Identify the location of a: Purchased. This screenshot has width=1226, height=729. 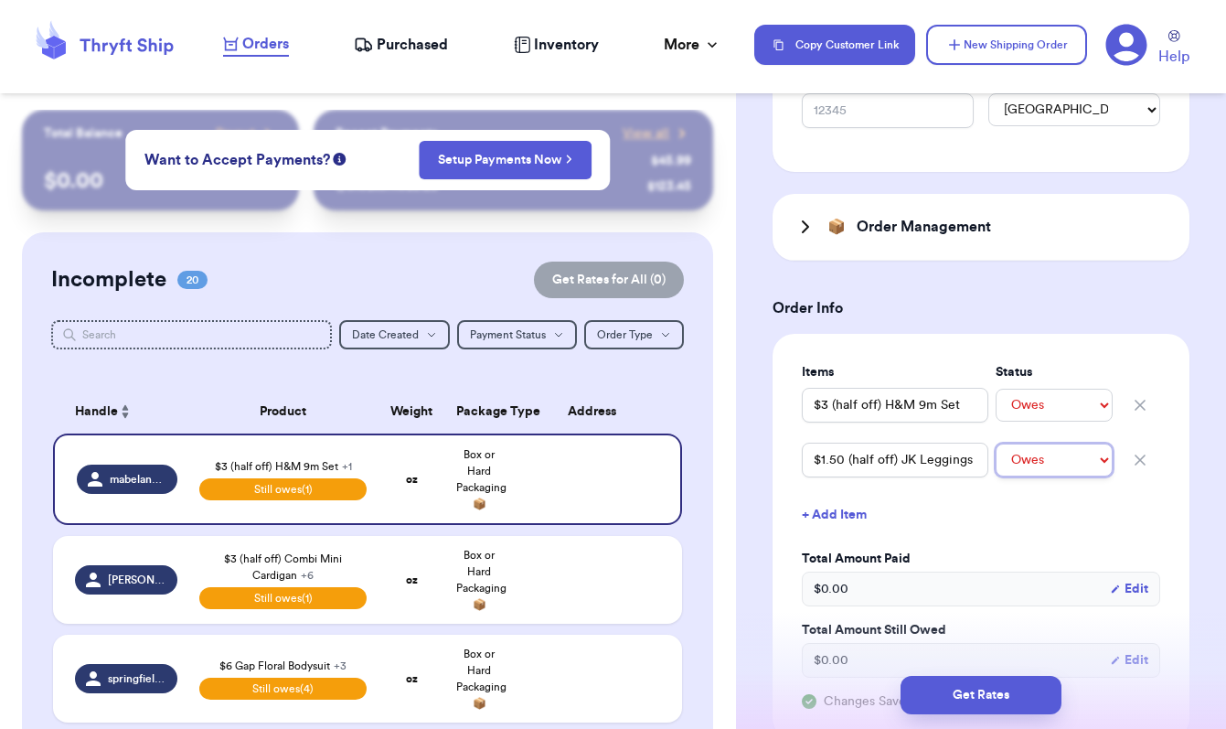
(401, 45).